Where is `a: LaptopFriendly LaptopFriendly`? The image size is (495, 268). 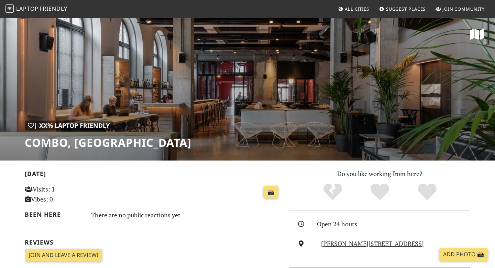
a: LaptopFriendly LaptopFriendly is located at coordinates (36, 9).